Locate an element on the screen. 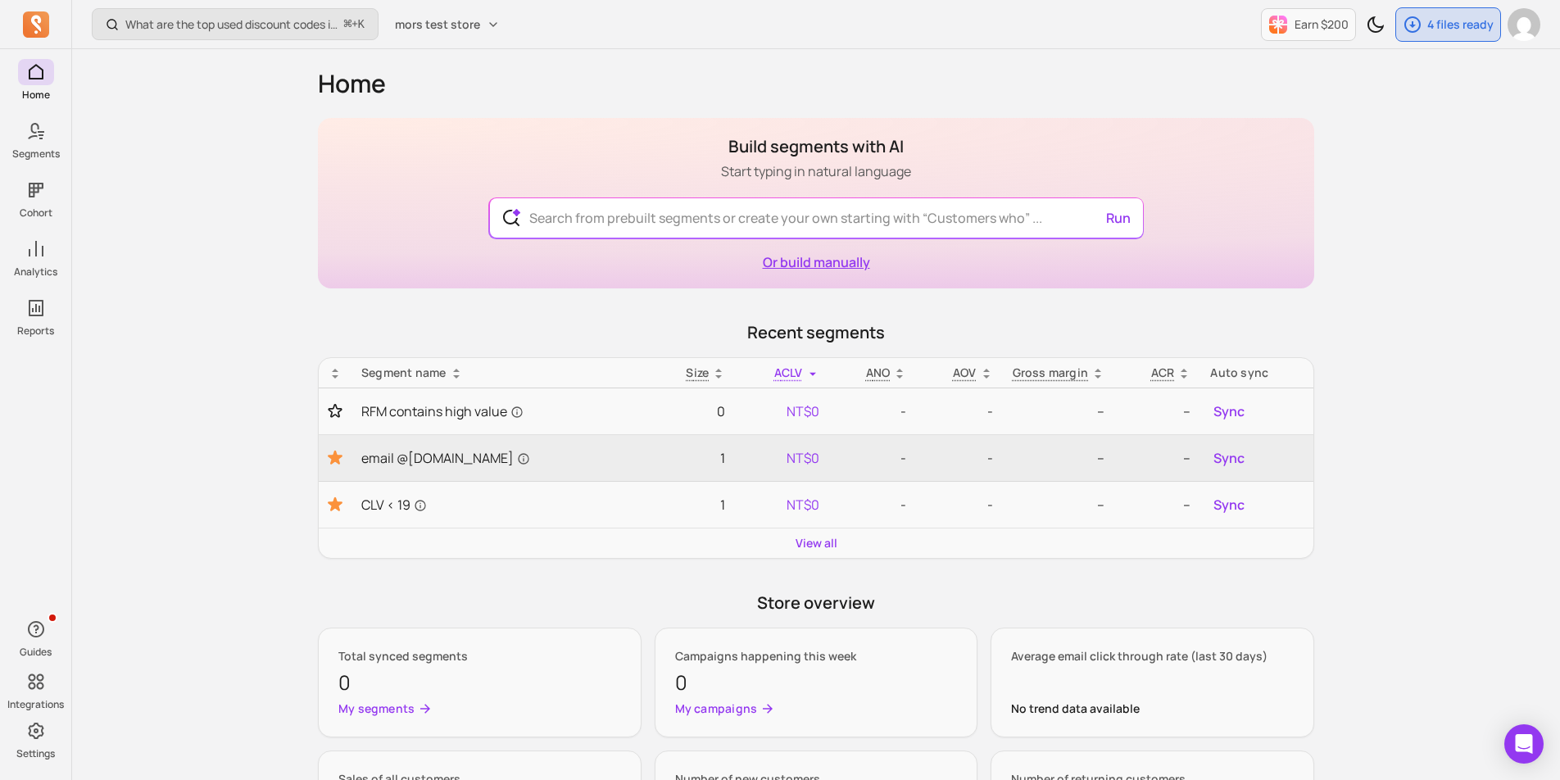  button: Earn $200 is located at coordinates (1309, 25).